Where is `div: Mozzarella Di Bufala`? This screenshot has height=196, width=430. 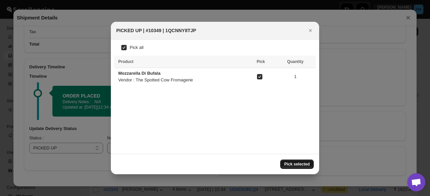
div: Mozzarella Di Bufala is located at coordinates (143, 74).